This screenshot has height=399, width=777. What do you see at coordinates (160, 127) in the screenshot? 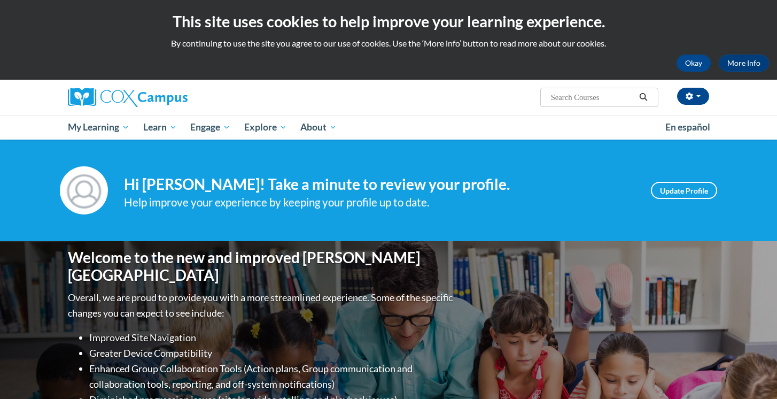
I see `span: Learn` at bounding box center [160, 127].